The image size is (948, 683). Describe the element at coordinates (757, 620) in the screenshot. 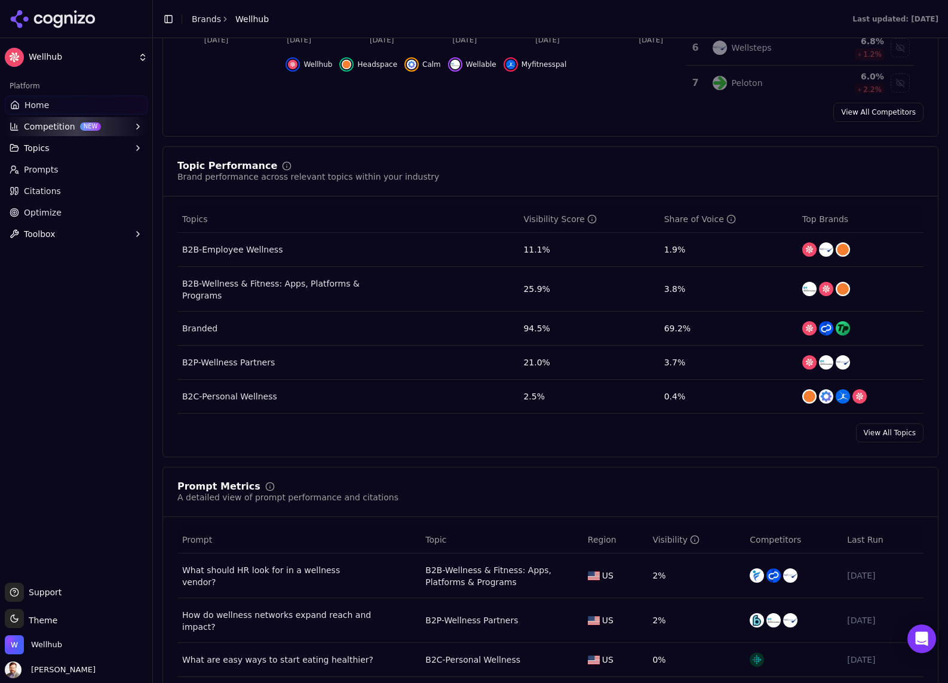

I see `img: burnalong` at that location.